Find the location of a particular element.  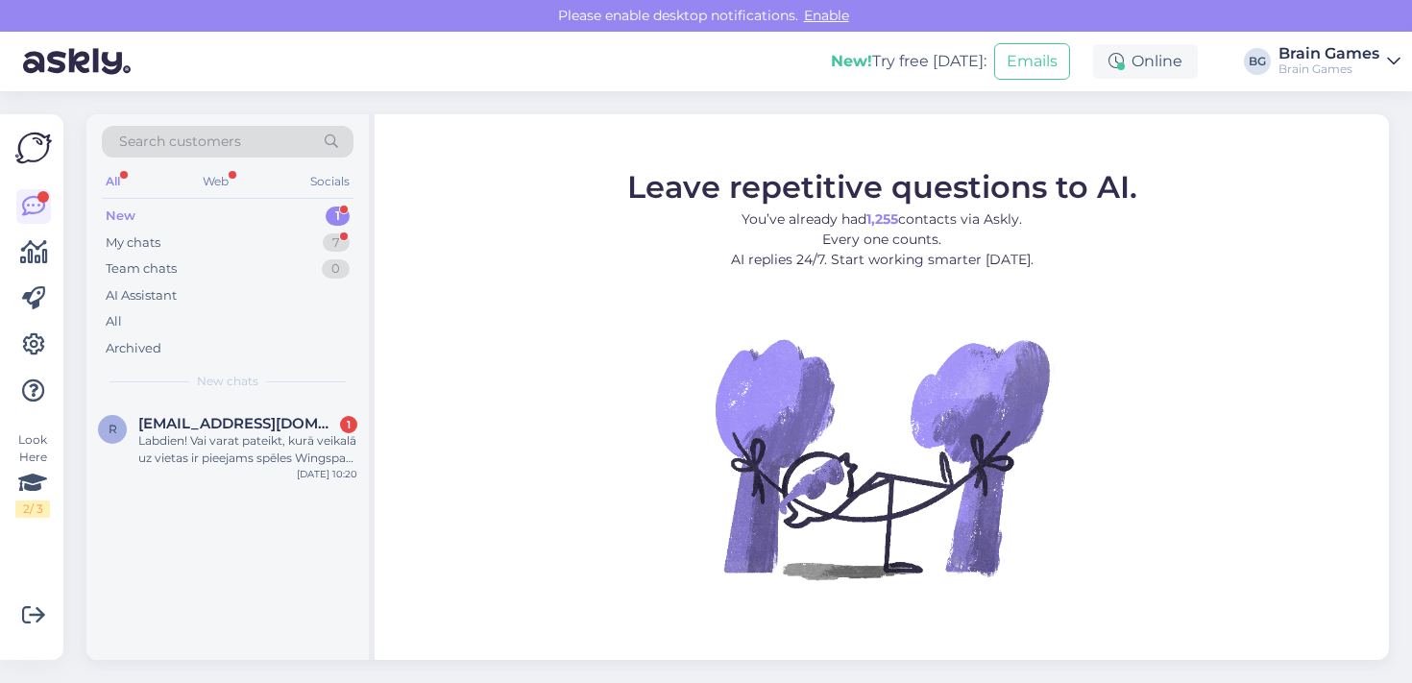

img: Askly Logo is located at coordinates (34, 148).